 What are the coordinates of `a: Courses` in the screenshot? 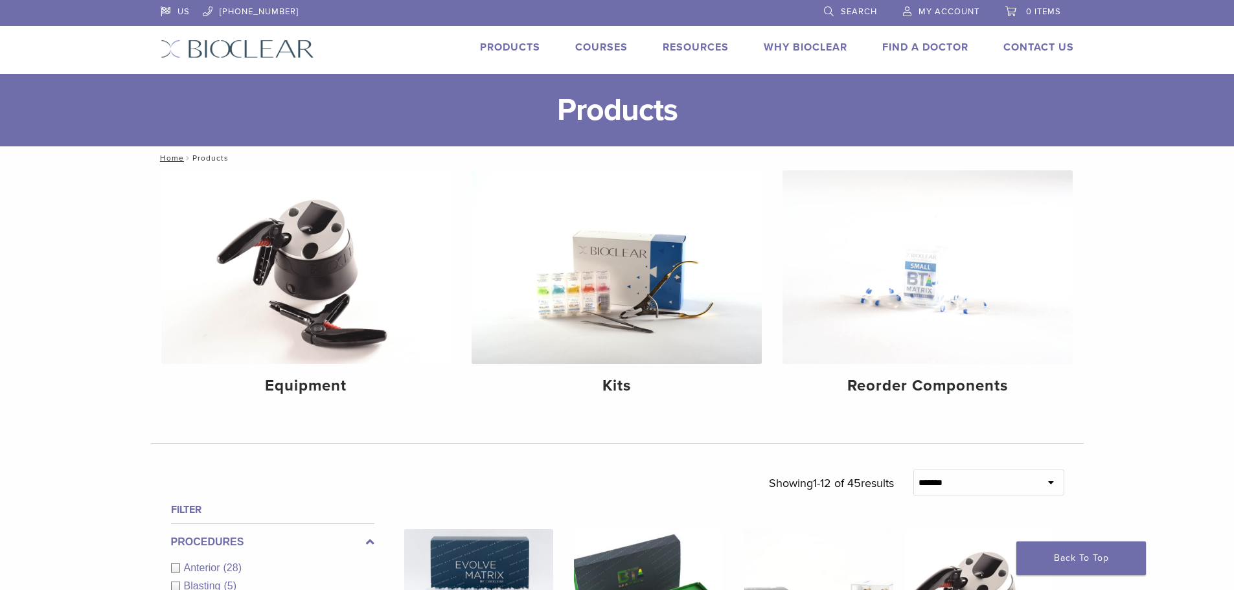 It's located at (601, 47).